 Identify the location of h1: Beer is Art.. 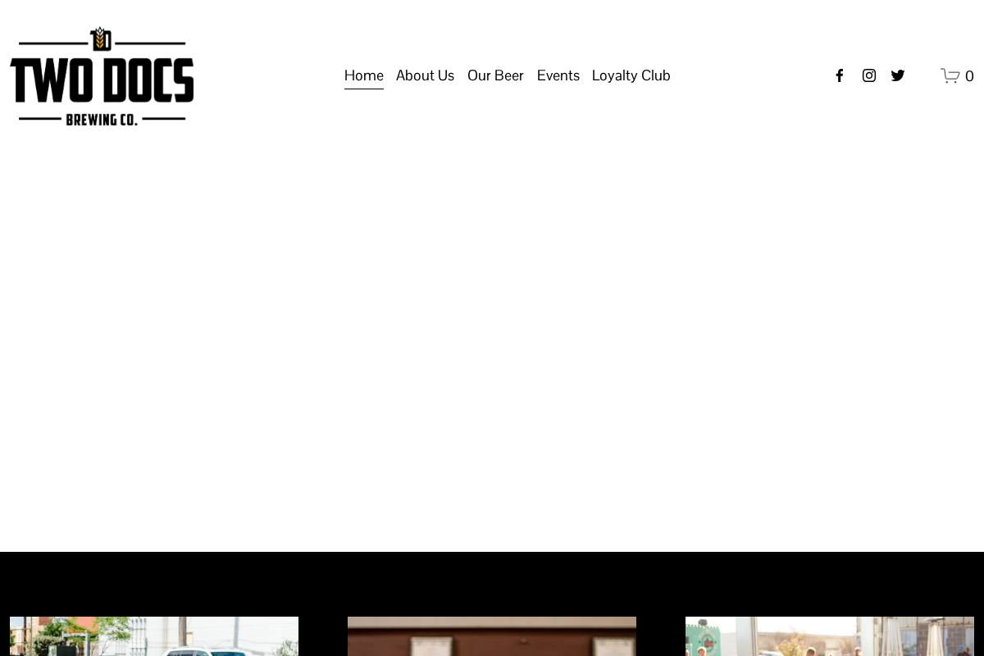
(492, 359).